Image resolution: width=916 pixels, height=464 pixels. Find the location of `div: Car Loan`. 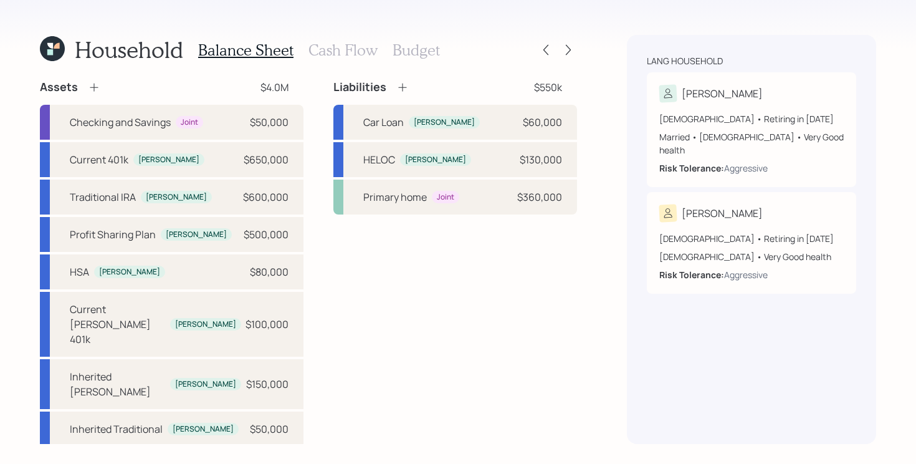

div: Car Loan is located at coordinates (383, 122).